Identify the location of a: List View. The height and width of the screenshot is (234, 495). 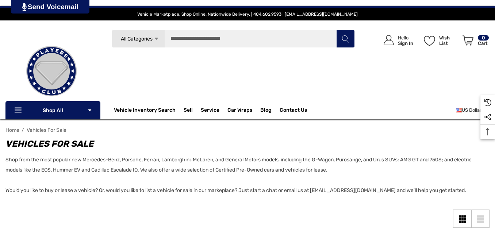
(480, 219).